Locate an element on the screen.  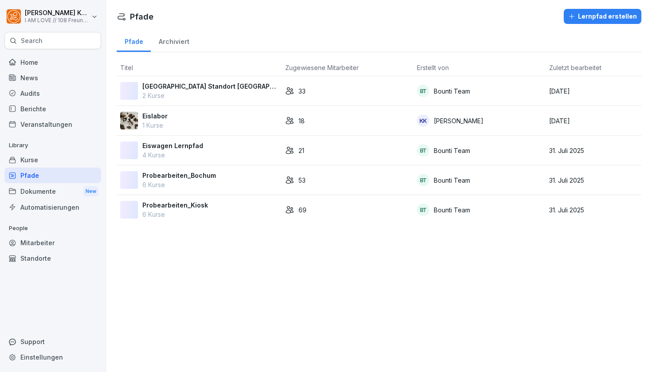
p: Probearbeiten_Bochum is located at coordinates (179, 175).